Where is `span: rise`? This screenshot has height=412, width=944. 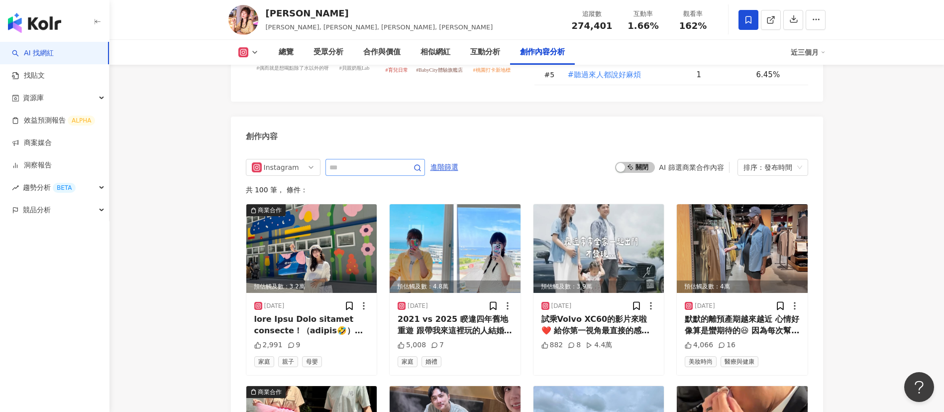
span: rise is located at coordinates (15, 188).